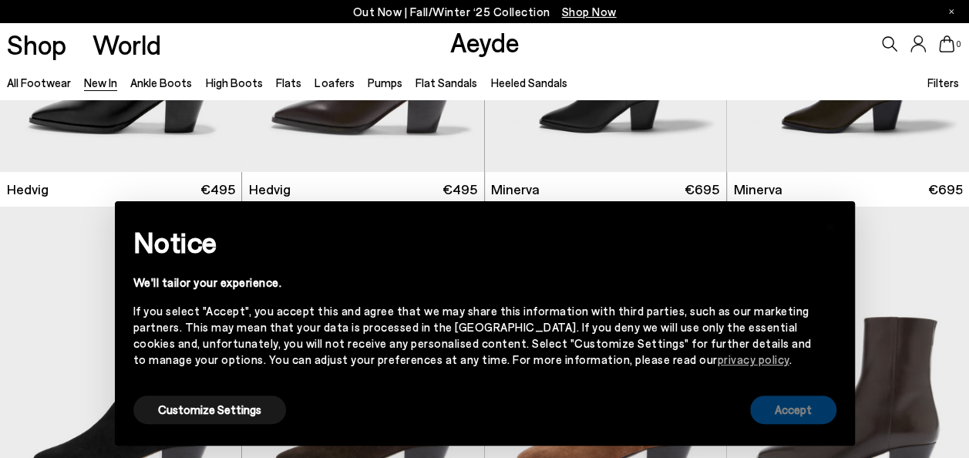 This screenshot has height=458, width=969. I want to click on div: If you select "Accept", you accept this and agree that we may share this information with third p..., so click(473, 335).